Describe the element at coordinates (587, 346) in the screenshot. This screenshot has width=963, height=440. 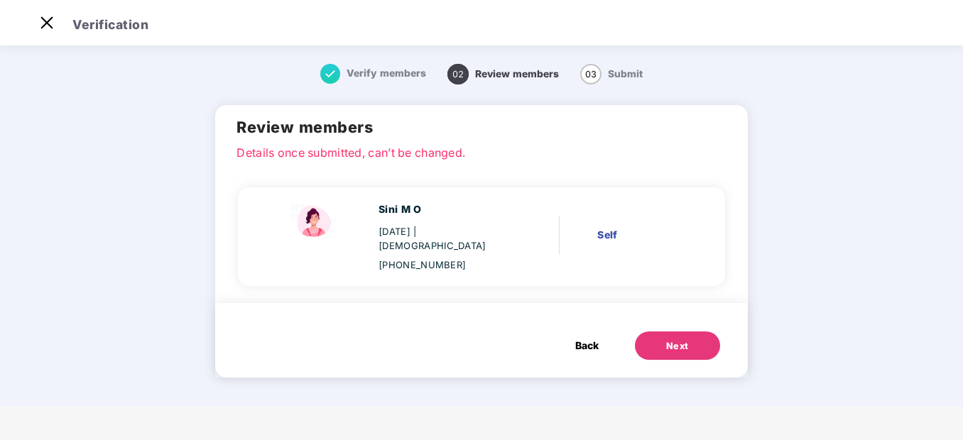
I see `button: Back` at that location.